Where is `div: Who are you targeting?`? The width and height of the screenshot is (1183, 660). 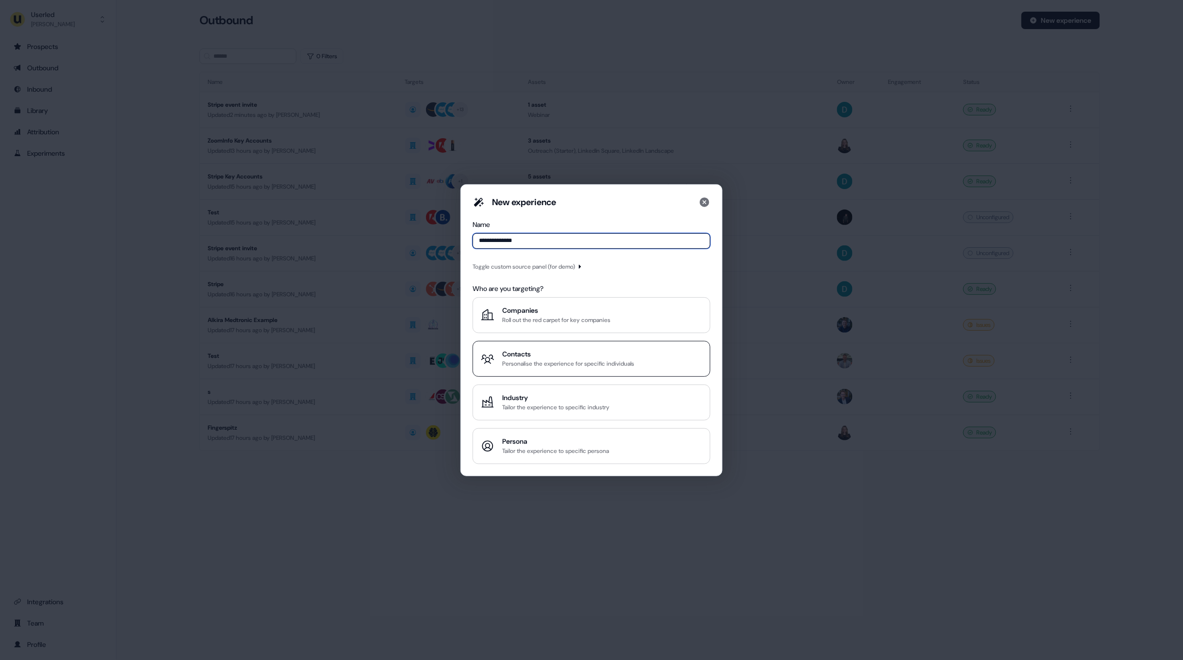 div: Who are you targeting? is located at coordinates (591, 289).